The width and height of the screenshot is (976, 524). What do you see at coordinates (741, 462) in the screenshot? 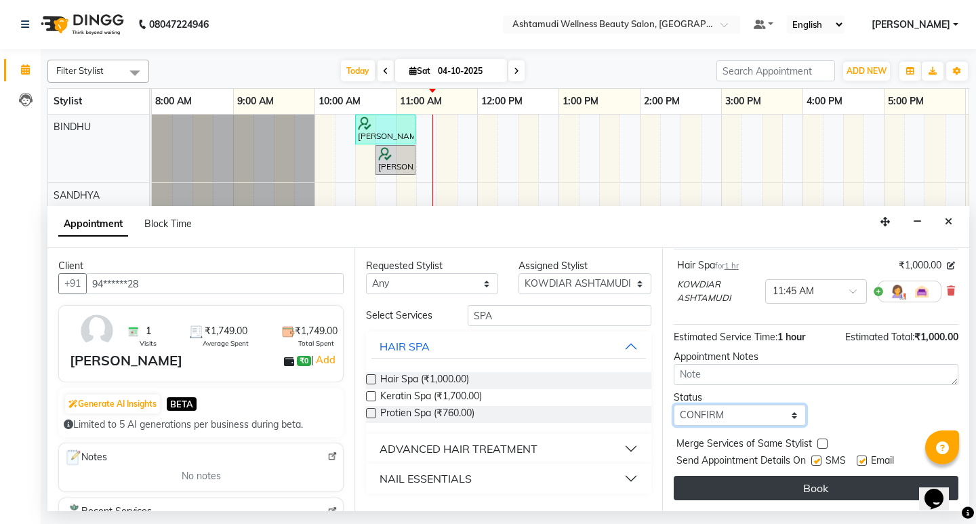
I see `span: Send Appointment Details On` at bounding box center [741, 462].